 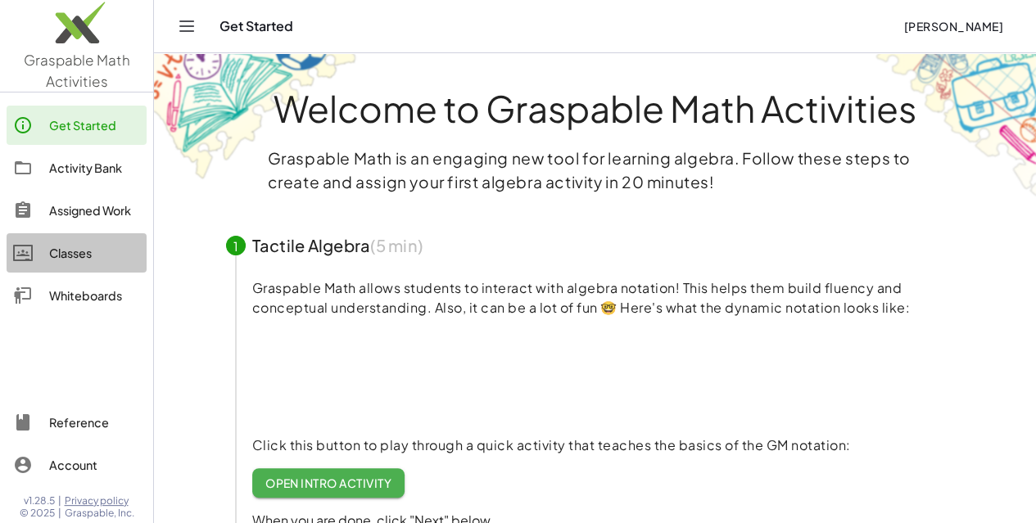 I want to click on div: Get Started, so click(x=94, y=125).